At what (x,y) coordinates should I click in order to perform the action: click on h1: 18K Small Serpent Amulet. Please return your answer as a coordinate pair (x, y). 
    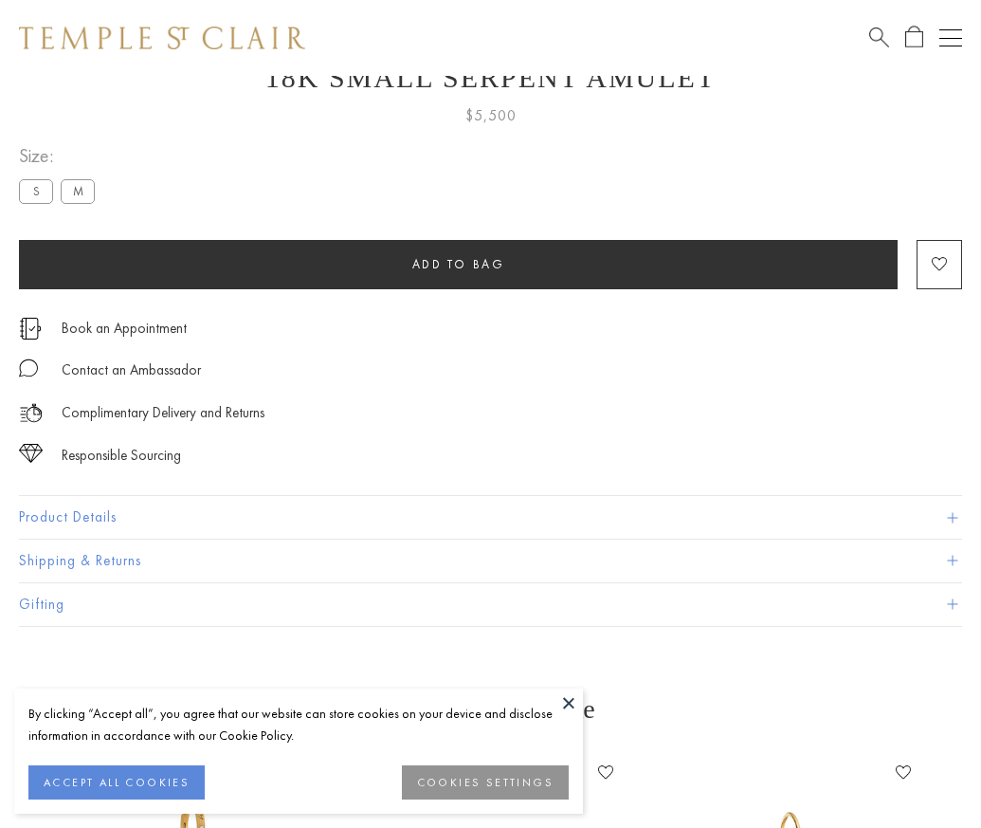
    Looking at the image, I should click on (490, 78).